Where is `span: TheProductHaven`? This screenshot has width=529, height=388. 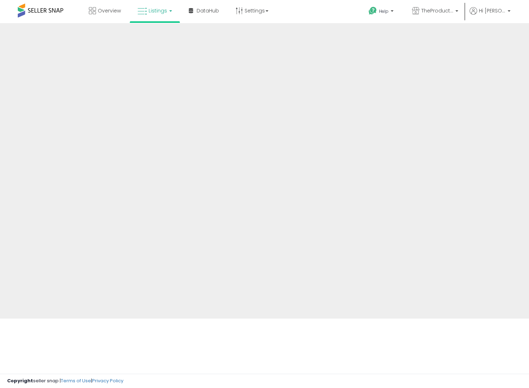
span: TheProductHaven is located at coordinates (437, 11).